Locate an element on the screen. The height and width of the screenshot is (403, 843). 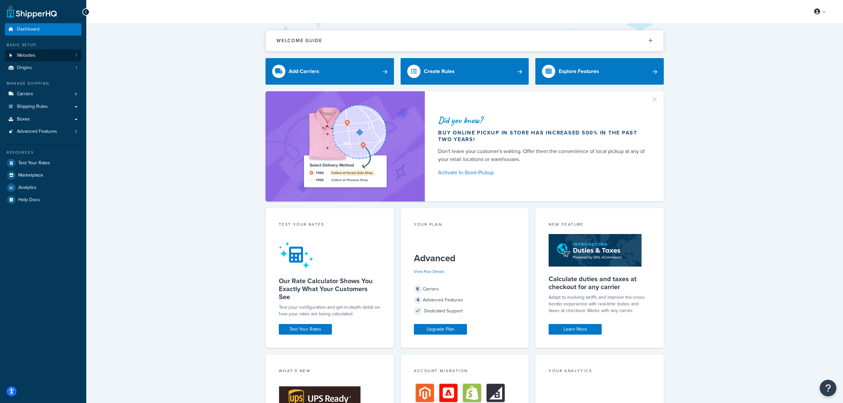
div: Don't leave your customer's waiting. Offer them the convenience of local pickup at any of your re... is located at coordinates (543, 155).